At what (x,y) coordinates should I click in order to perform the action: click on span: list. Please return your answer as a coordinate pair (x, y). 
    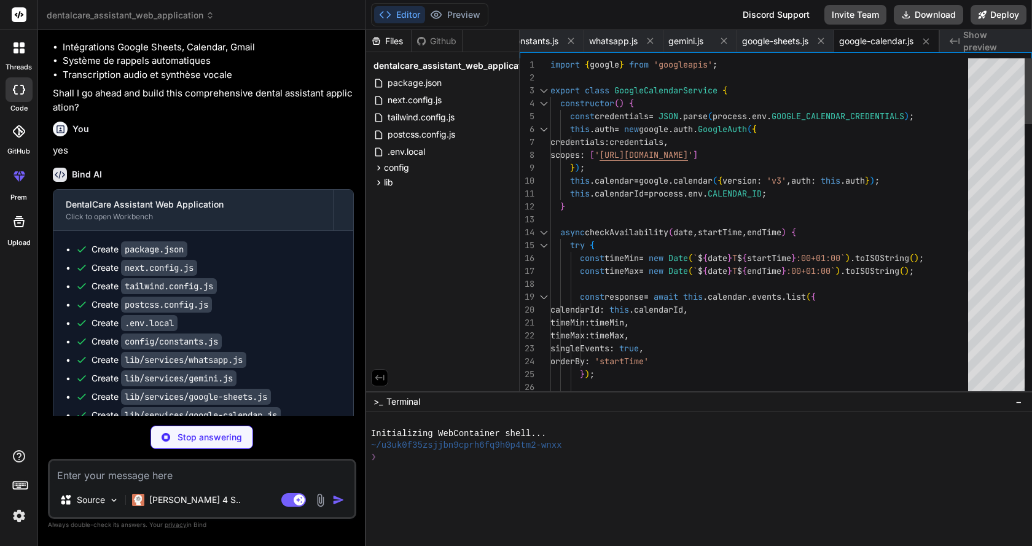
    Looking at the image, I should click on (796, 297).